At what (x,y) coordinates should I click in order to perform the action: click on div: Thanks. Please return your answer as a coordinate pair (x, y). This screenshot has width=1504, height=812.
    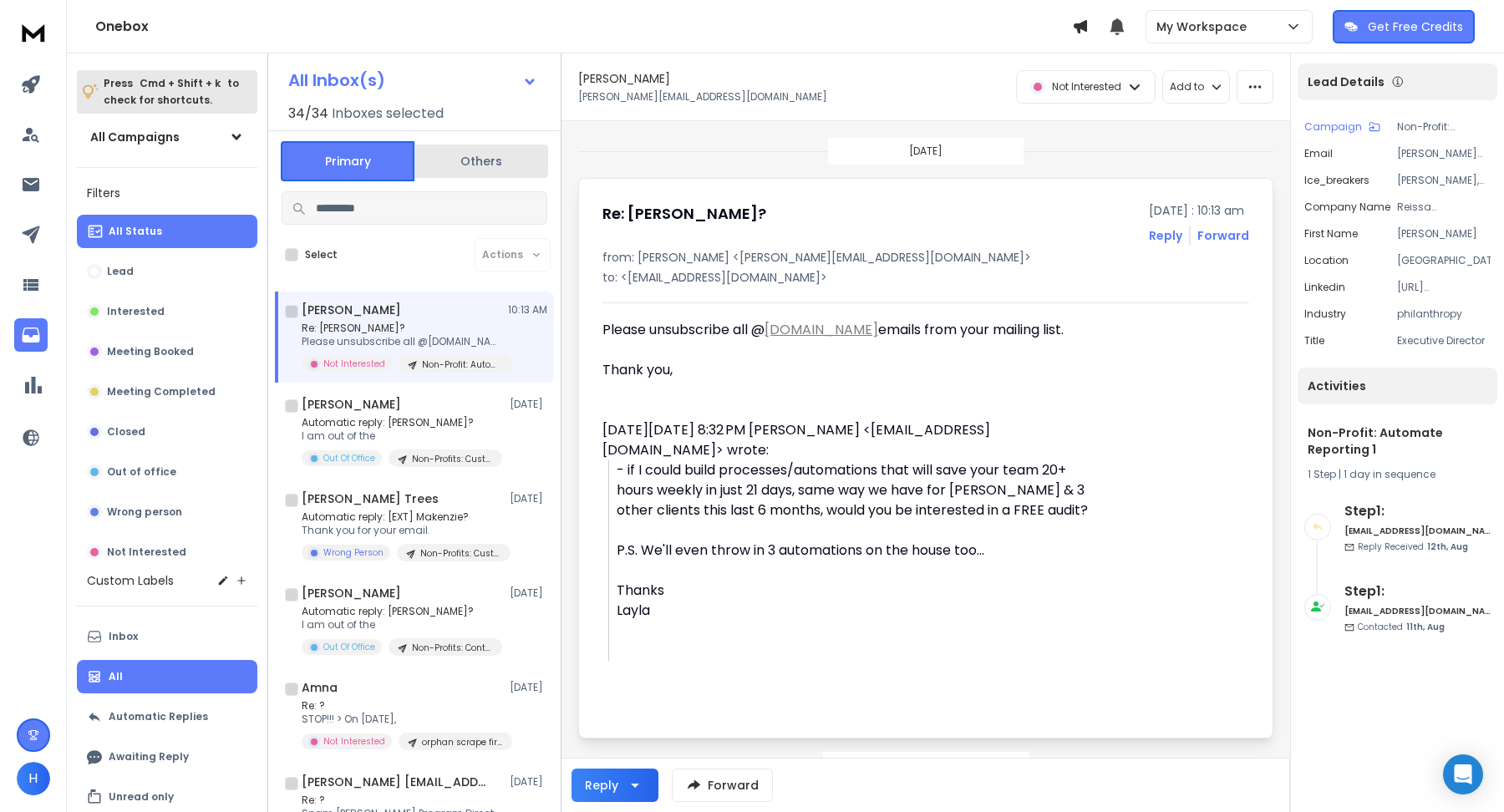
    Looking at the image, I should click on (853, 590).